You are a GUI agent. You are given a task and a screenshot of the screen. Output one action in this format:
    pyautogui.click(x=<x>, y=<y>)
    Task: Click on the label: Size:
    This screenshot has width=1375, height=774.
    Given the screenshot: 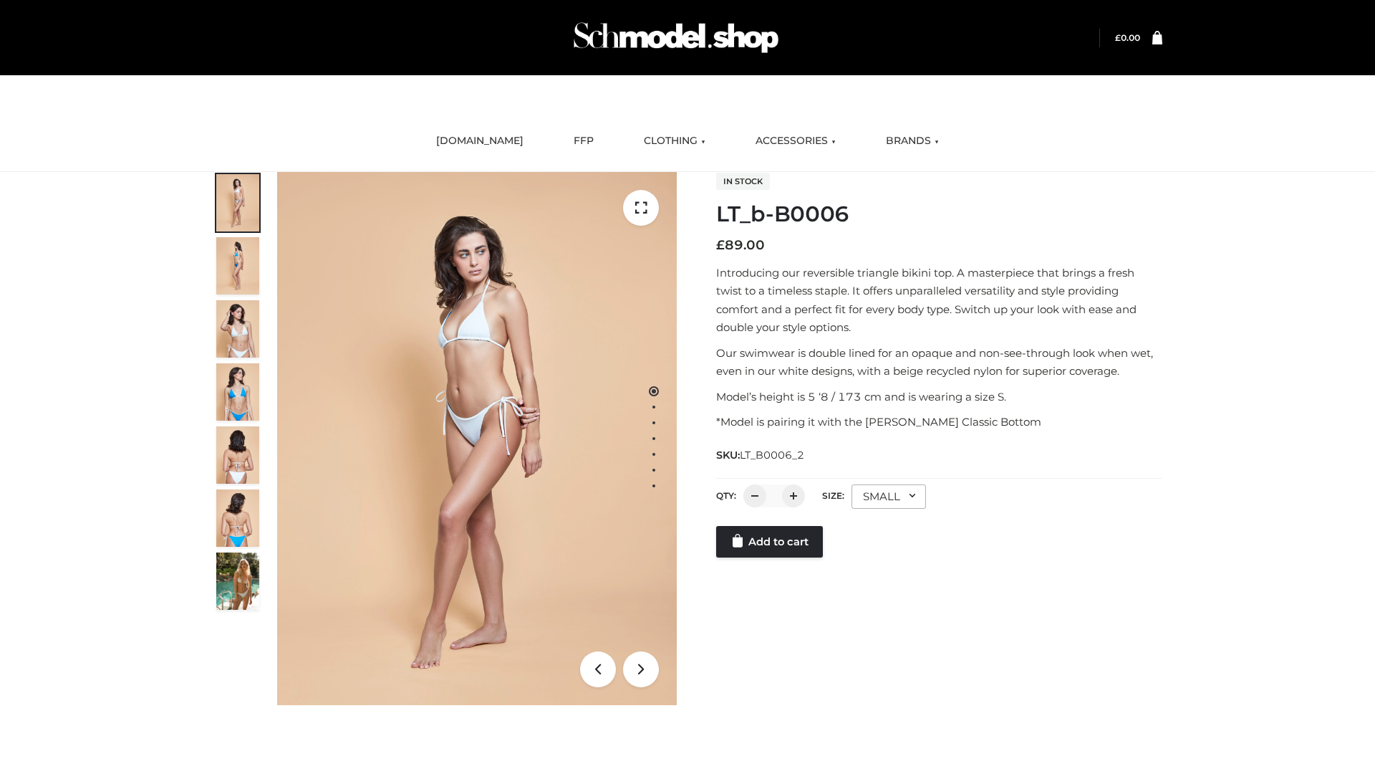 What is the action you would take?
    pyautogui.click(x=833, y=495)
    